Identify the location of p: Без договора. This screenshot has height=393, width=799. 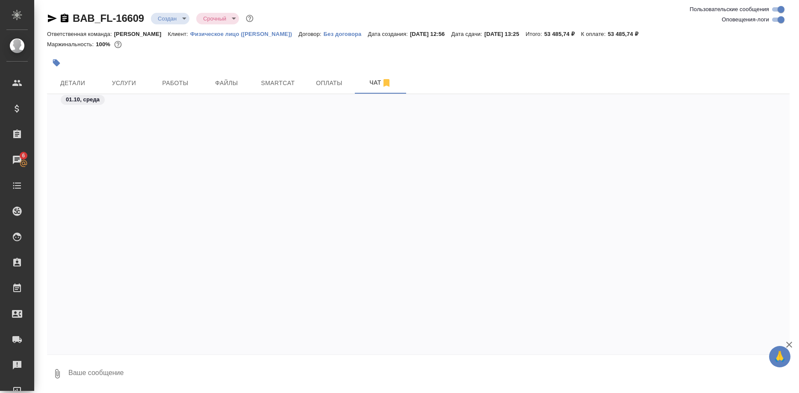
(346, 34).